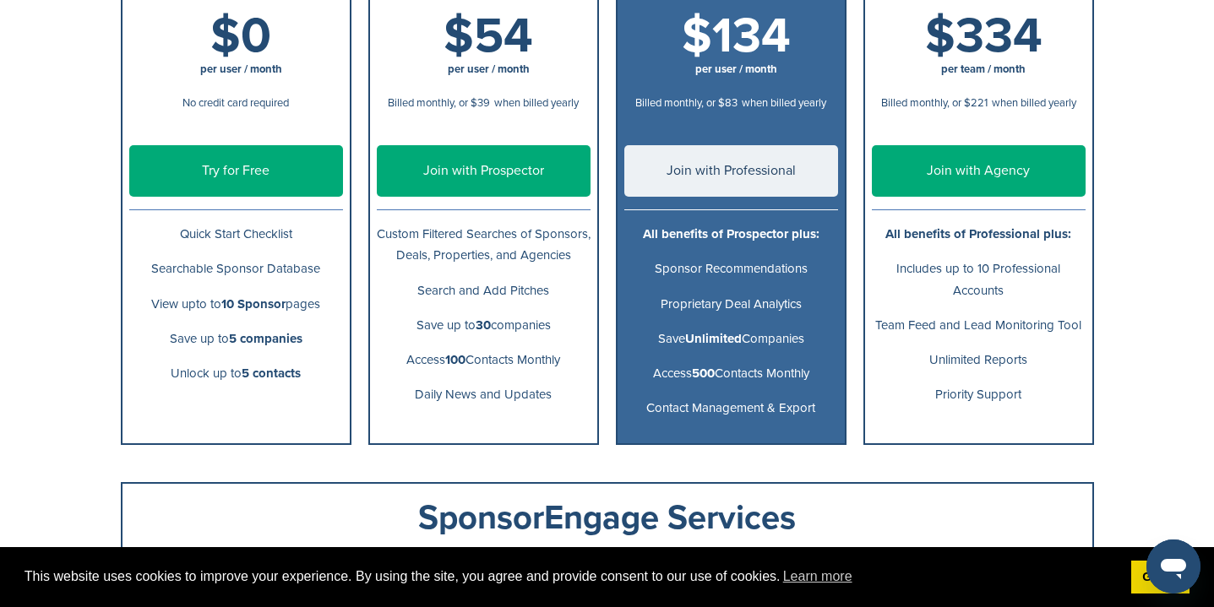 The width and height of the screenshot is (1214, 607). Describe the element at coordinates (236, 373) in the screenshot. I see `p: Unlock up to` at that location.